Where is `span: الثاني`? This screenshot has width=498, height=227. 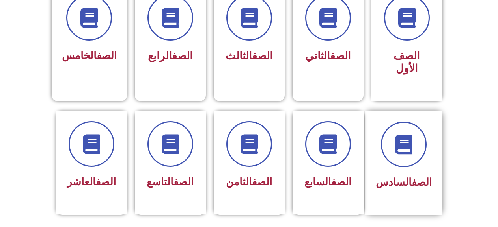
span: الثاني is located at coordinates (328, 56).